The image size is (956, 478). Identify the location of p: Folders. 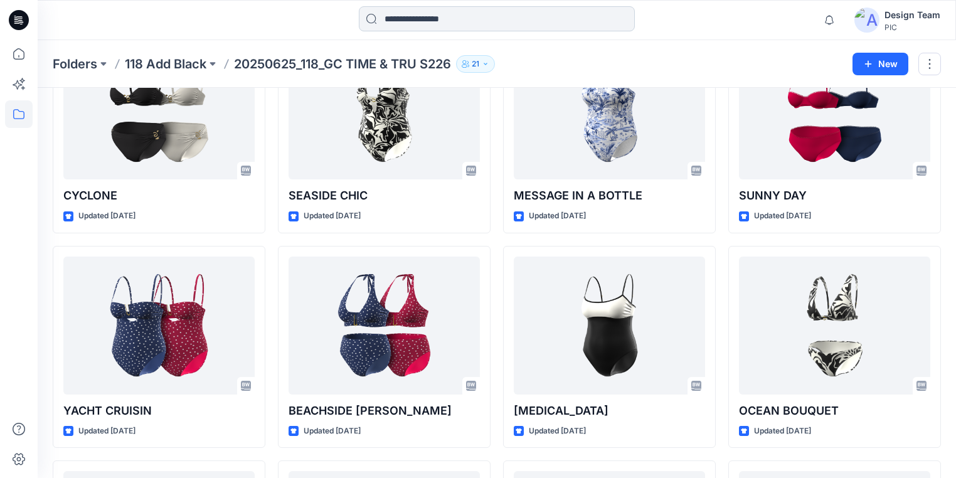
(75, 64).